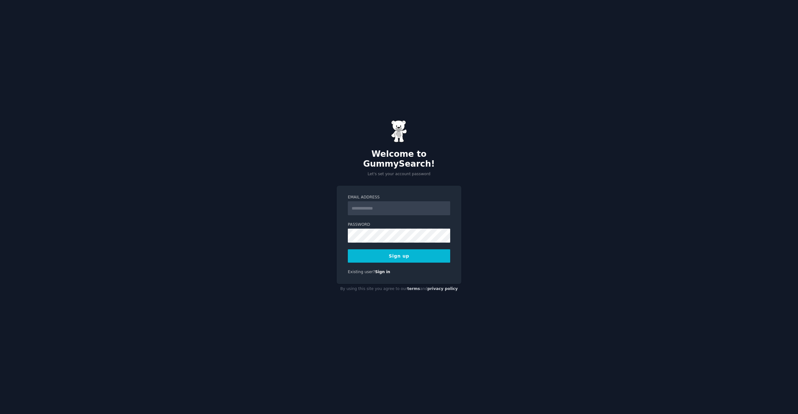  Describe the element at coordinates (399, 289) in the screenshot. I see `div: By using this site you agree to our and` at that location.